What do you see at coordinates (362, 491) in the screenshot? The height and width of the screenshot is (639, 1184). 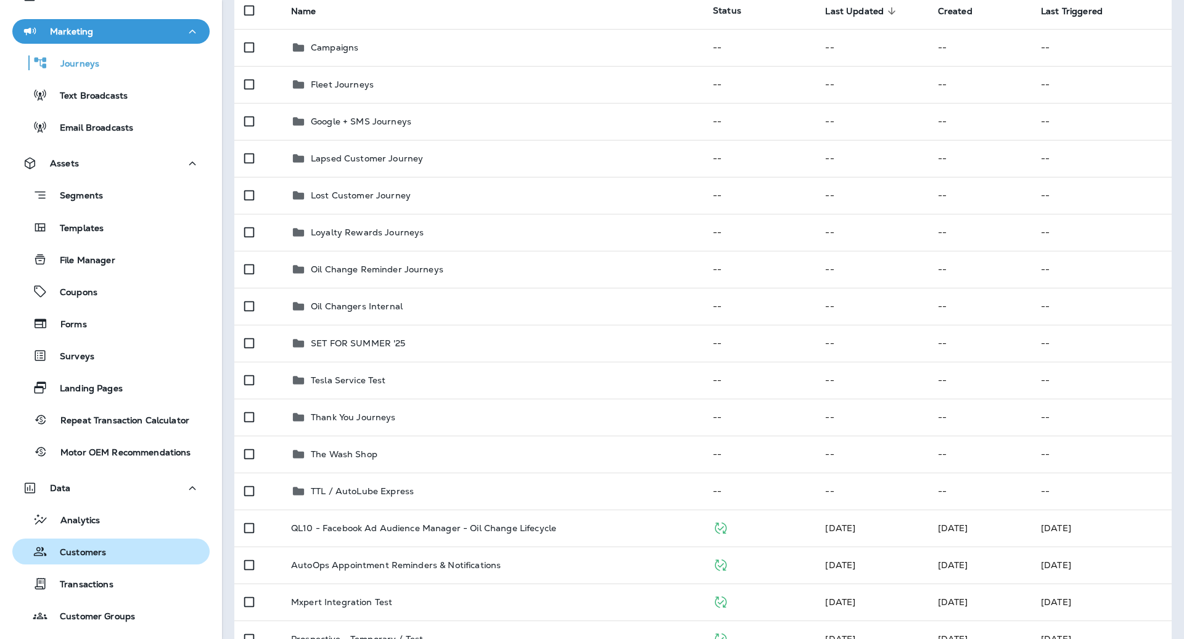 I see `p: TTL / AutoLube Express` at bounding box center [362, 491].